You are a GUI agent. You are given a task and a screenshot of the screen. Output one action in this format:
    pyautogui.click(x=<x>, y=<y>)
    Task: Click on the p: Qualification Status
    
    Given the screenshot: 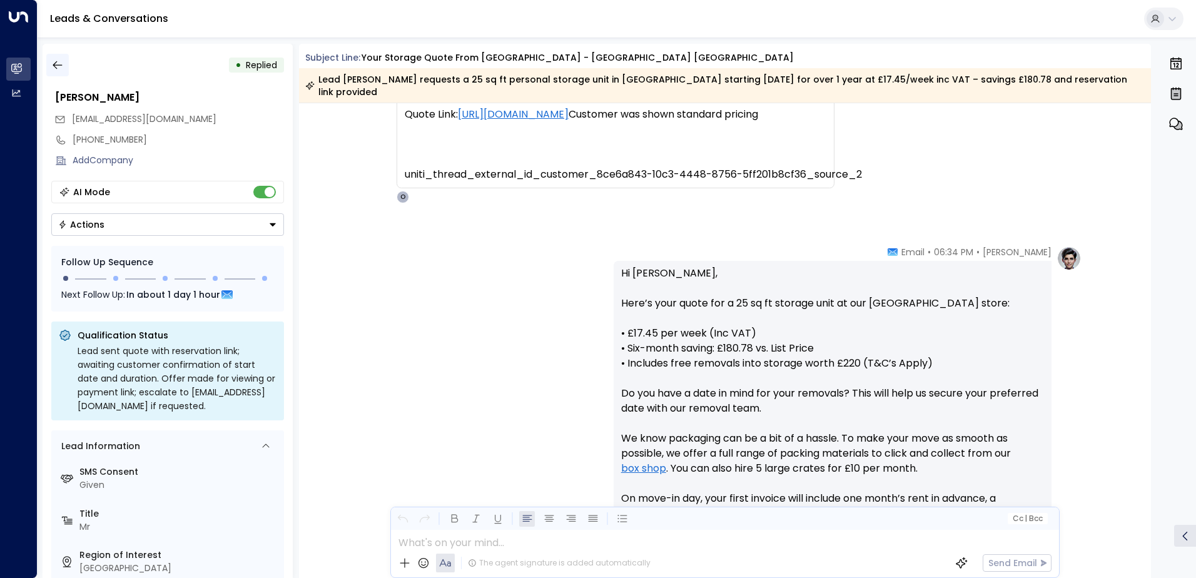 What is the action you would take?
    pyautogui.click(x=177, y=335)
    